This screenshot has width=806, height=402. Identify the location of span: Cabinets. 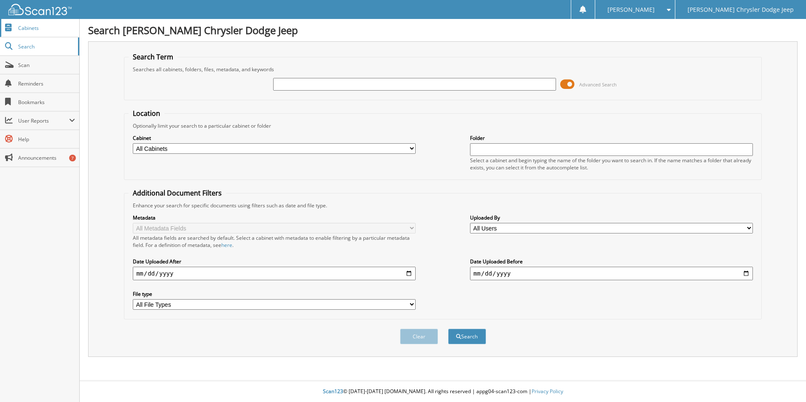
(46, 28).